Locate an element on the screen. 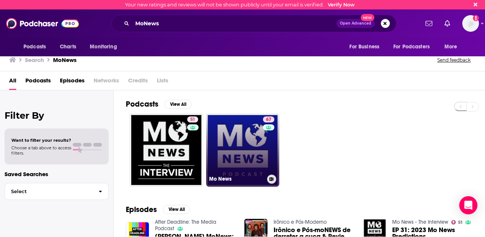 The width and height of the screenshot is (485, 237). h3: MoNews is located at coordinates (65, 60).